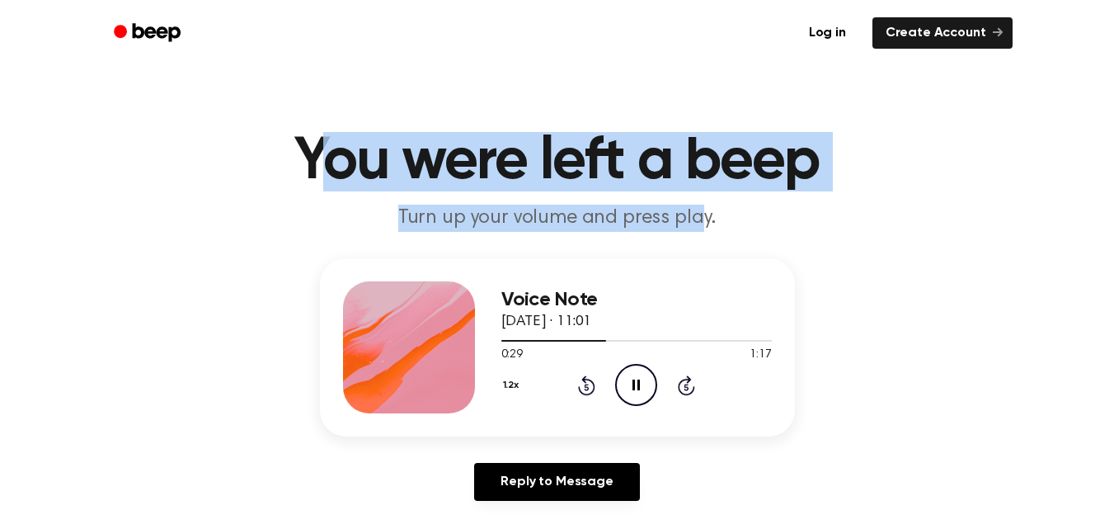 The width and height of the screenshot is (1114, 529). What do you see at coordinates (557, 482) in the screenshot?
I see `a: Reply to Message` at bounding box center [557, 482].